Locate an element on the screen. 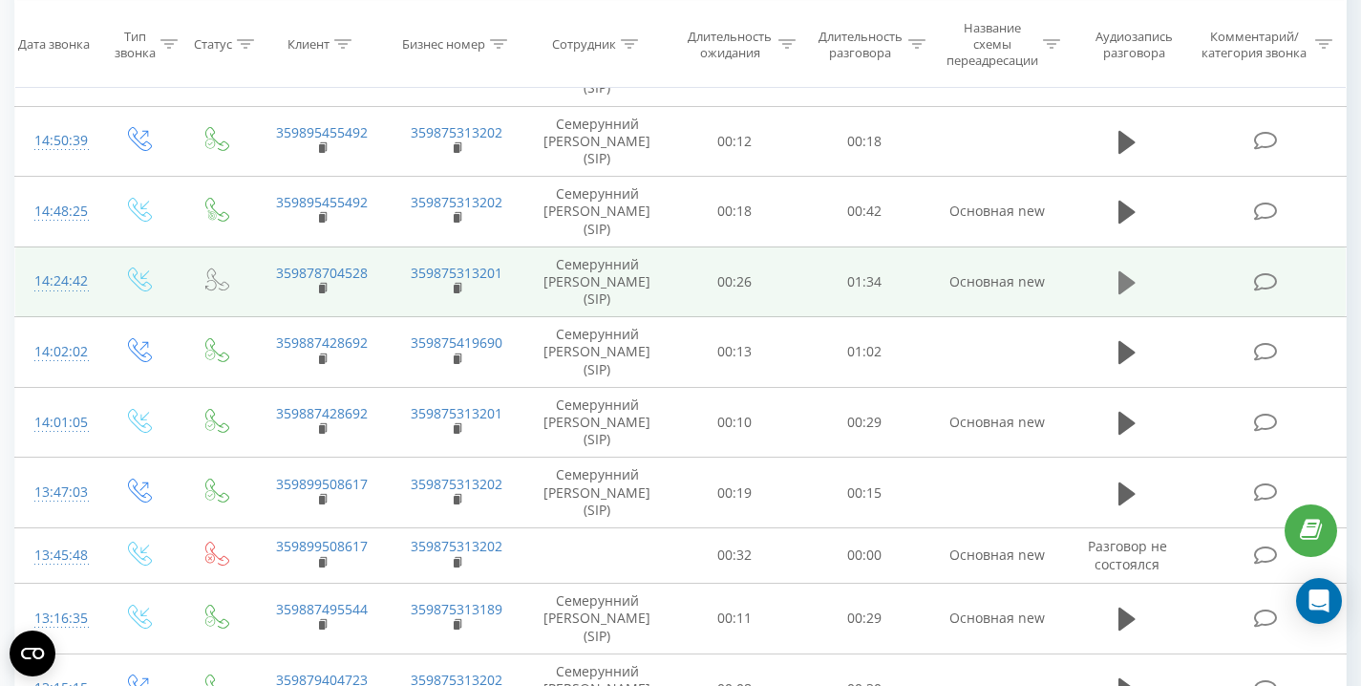 Image resolution: width=1361 pixels, height=686 pixels. a: 359878704528 is located at coordinates (322, 272).